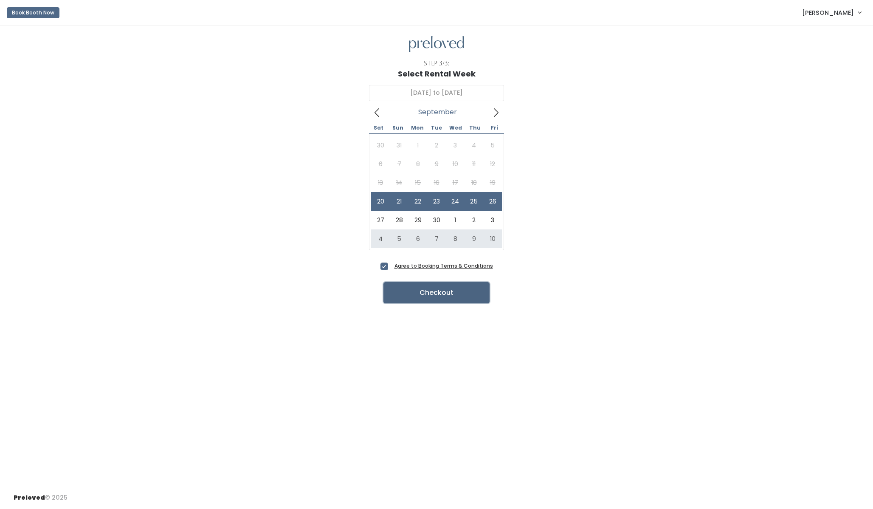 This screenshot has width=873, height=509. Describe the element at coordinates (437, 44) in the screenshot. I see `img: preloved logo` at that location.